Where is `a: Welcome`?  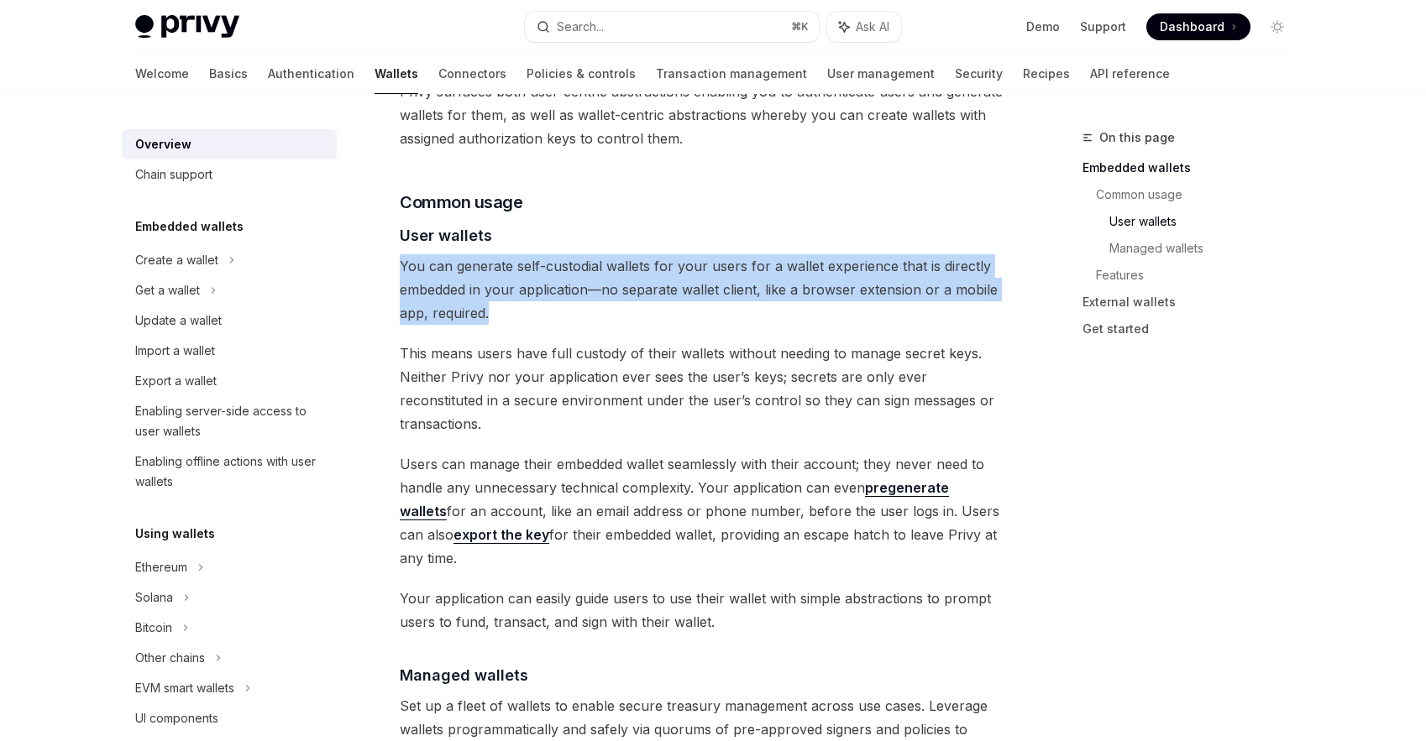 a: Welcome is located at coordinates (162, 74).